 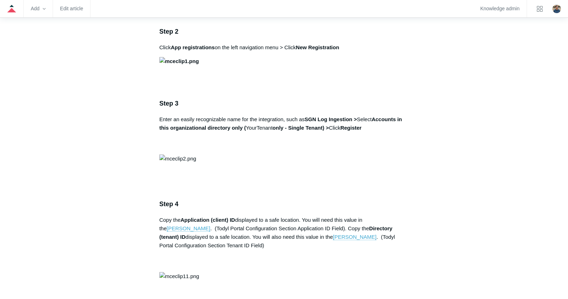 What do you see at coordinates (193, 47) in the screenshot?
I see `strong: App registrations` at bounding box center [193, 47].